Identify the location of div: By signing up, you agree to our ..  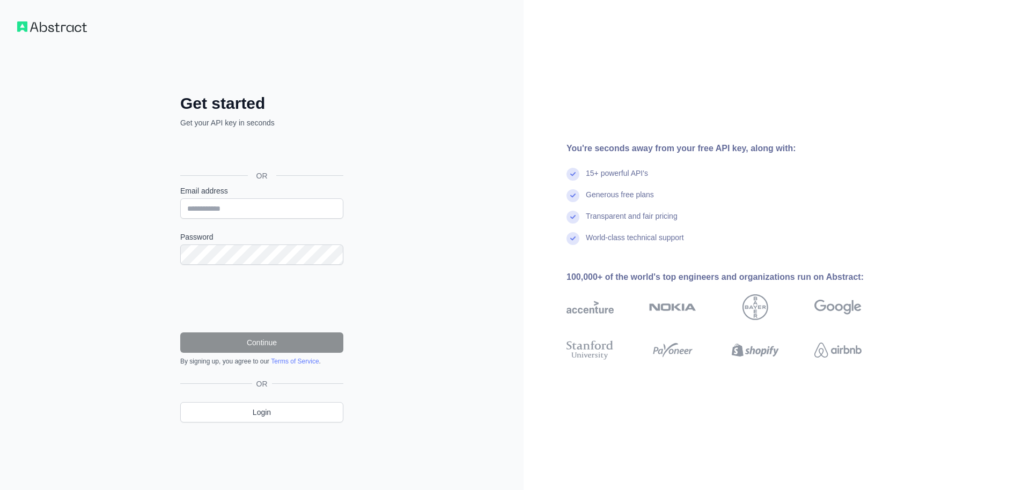
(262, 361).